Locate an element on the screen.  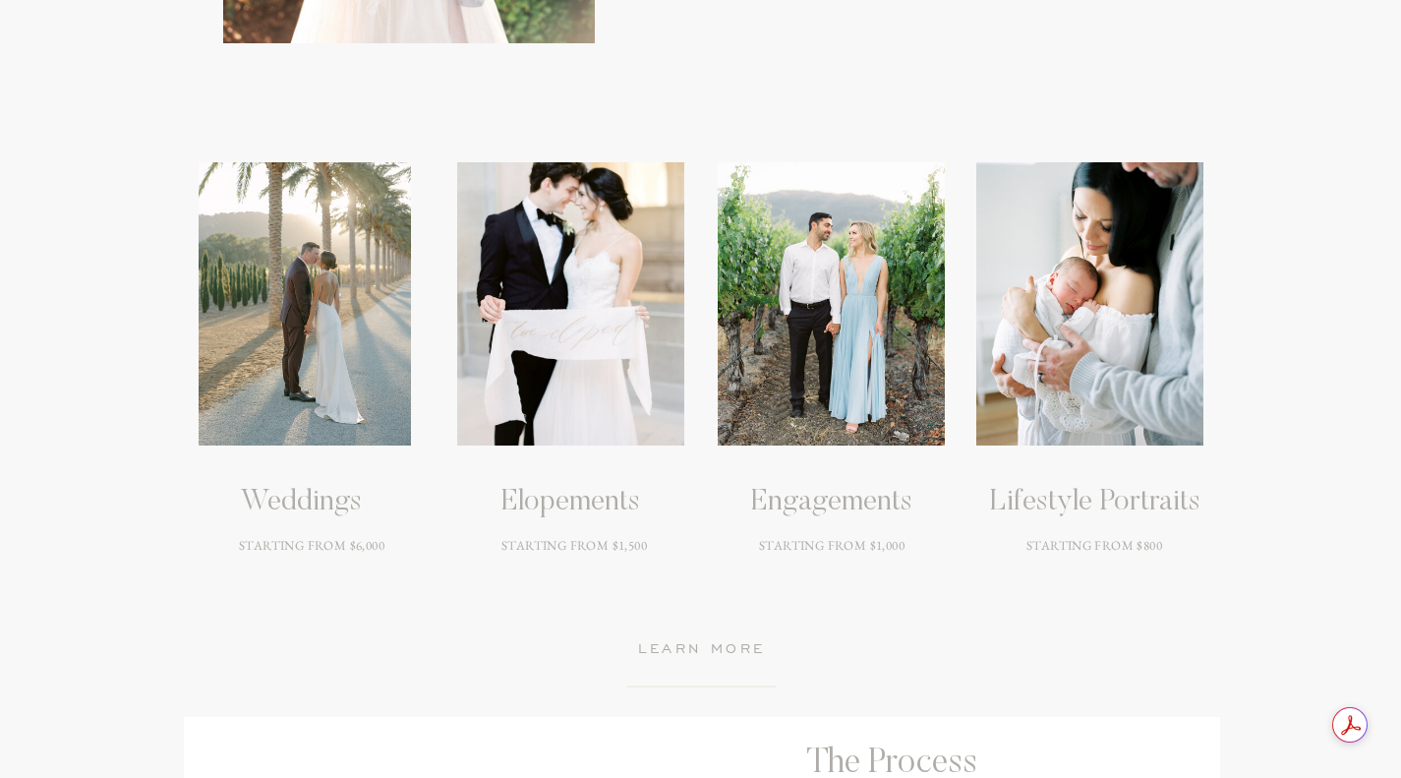
h3: STARTING FROM $1,500 is located at coordinates (574, 570).